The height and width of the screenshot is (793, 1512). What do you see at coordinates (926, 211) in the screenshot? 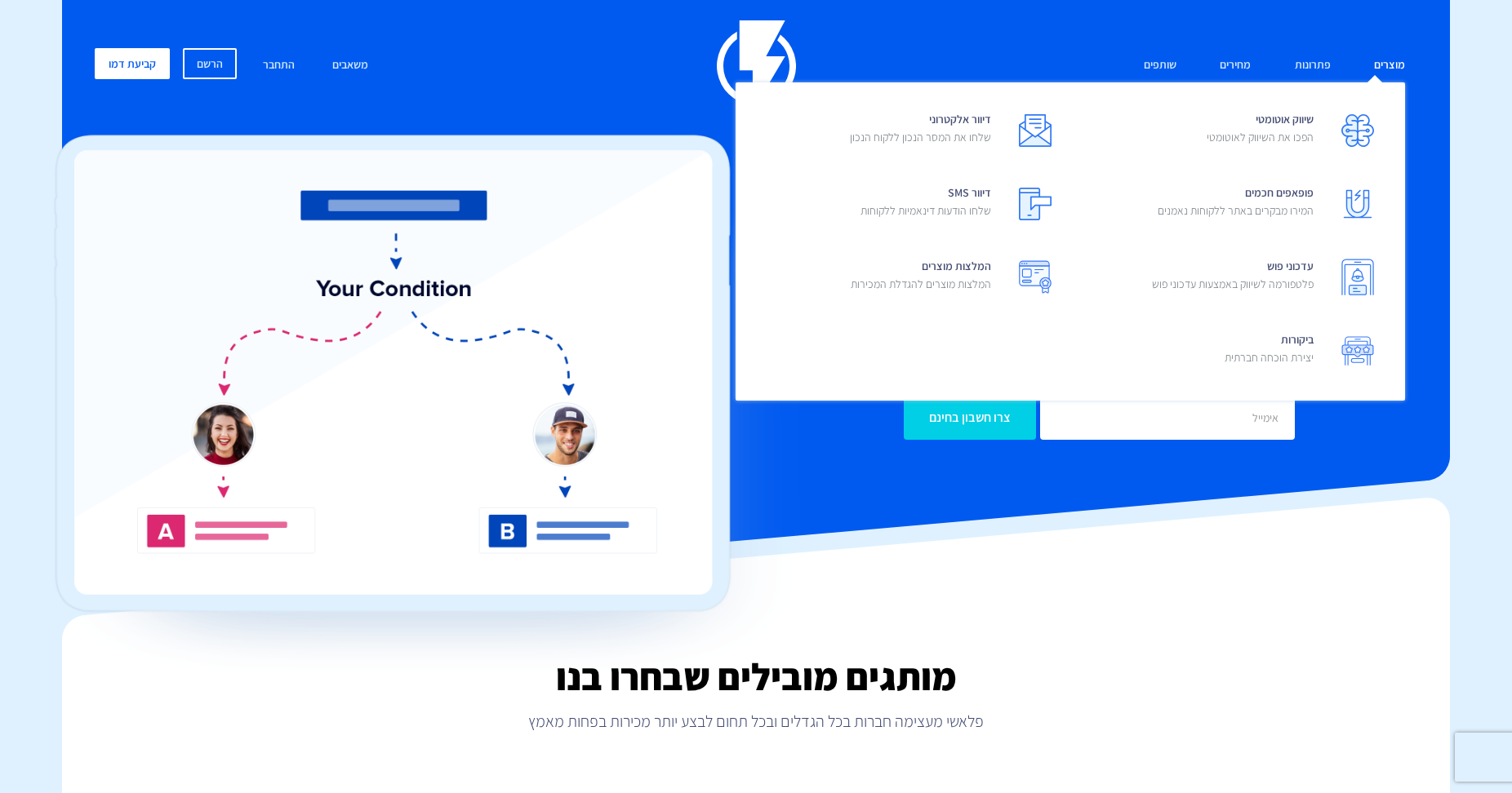
I see `p: שלחו הודעות דינאמיות ללקוחות` at bounding box center [926, 211].